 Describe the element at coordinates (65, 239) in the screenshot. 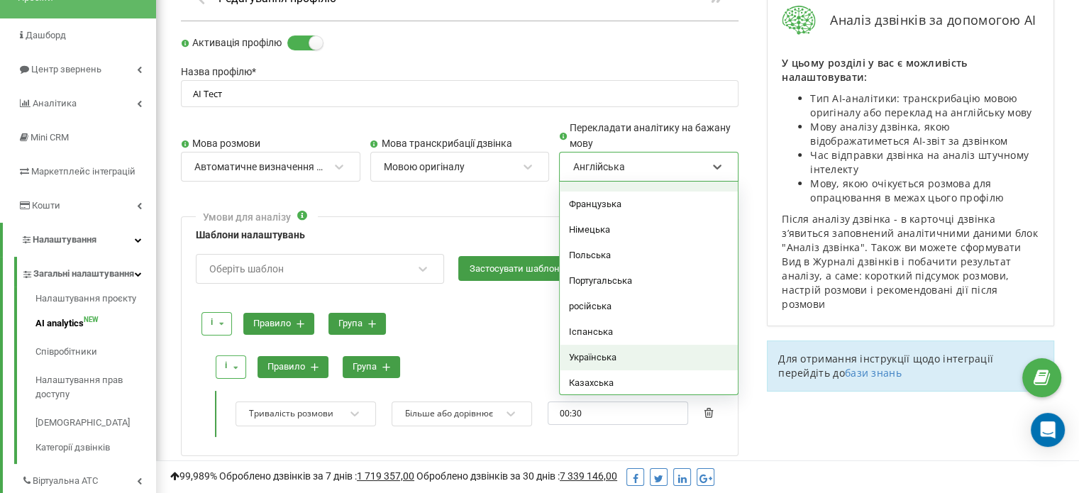

I see `span: Налаштування` at that location.